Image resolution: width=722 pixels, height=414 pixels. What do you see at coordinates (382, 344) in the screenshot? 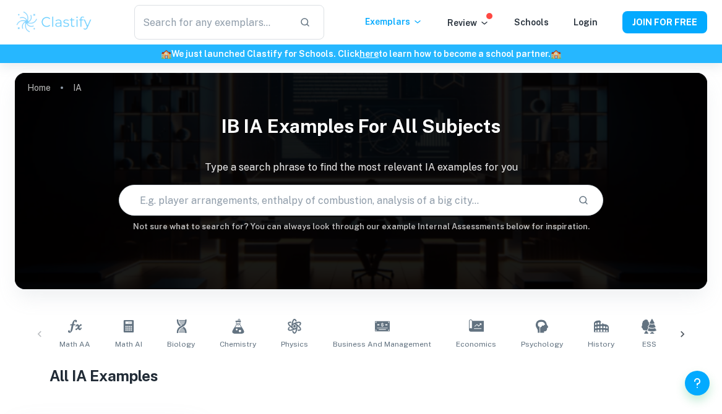
I see `span: Business and Management` at bounding box center [382, 344].